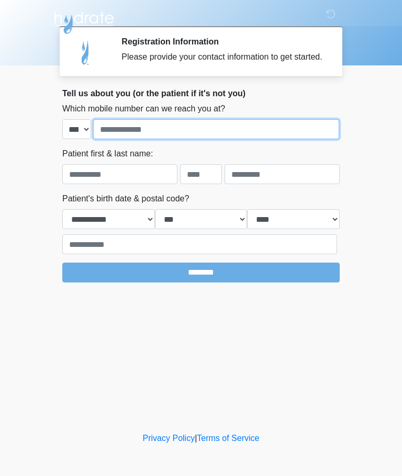 The width and height of the screenshot is (402, 476). What do you see at coordinates (169, 438) in the screenshot?
I see `a: Privacy Policy` at bounding box center [169, 438].